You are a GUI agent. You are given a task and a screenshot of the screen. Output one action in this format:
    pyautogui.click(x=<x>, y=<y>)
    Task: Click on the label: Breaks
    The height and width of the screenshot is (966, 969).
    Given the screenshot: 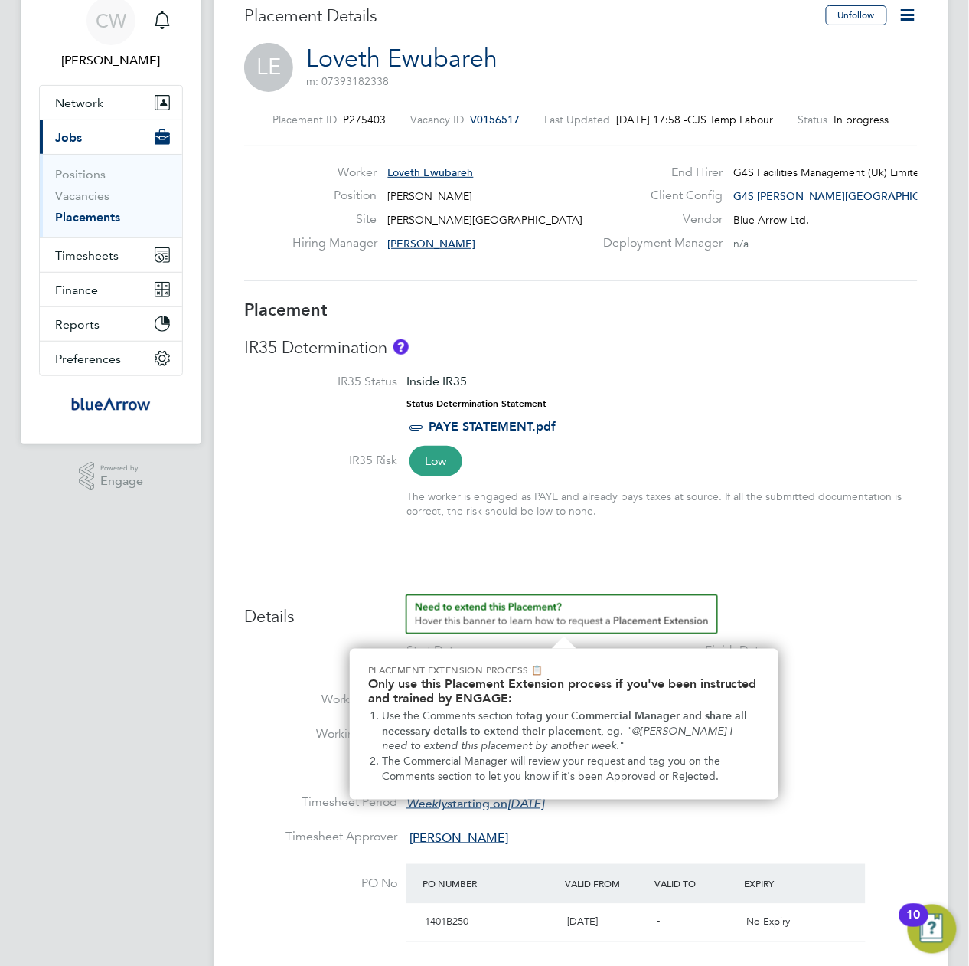 What is the action you would take?
    pyautogui.click(x=321, y=768)
    